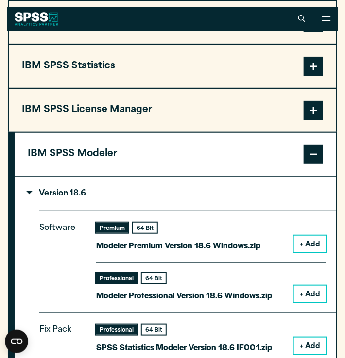 Image resolution: width=345 pixels, height=358 pixels. Describe the element at coordinates (61, 335) in the screenshot. I see `p: Fix Pack` at that location.